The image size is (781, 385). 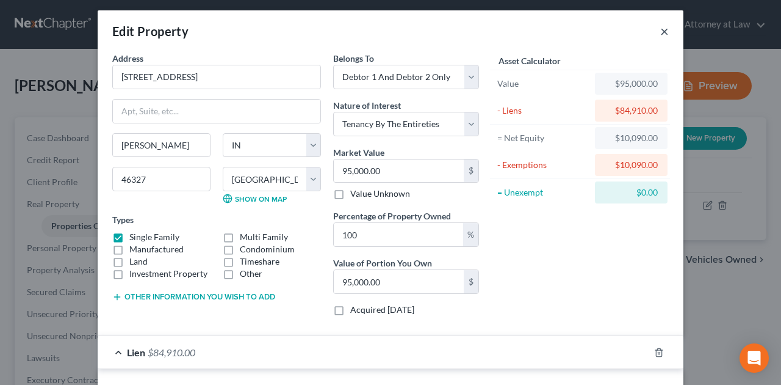 What do you see at coordinates (755, 358) in the screenshot?
I see `div: Open Intercom Messenger` at bounding box center [755, 358].